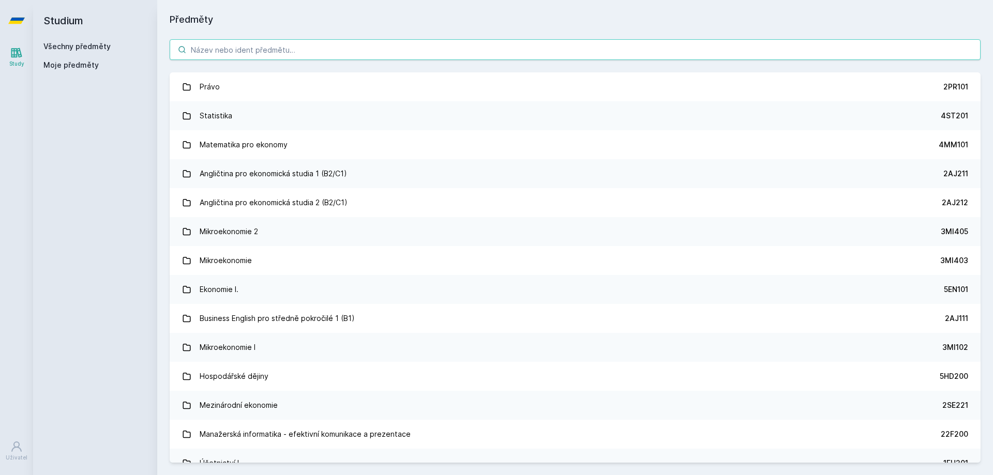  Describe the element at coordinates (956, 348) in the screenshot. I see `div: 3MI102` at that location.